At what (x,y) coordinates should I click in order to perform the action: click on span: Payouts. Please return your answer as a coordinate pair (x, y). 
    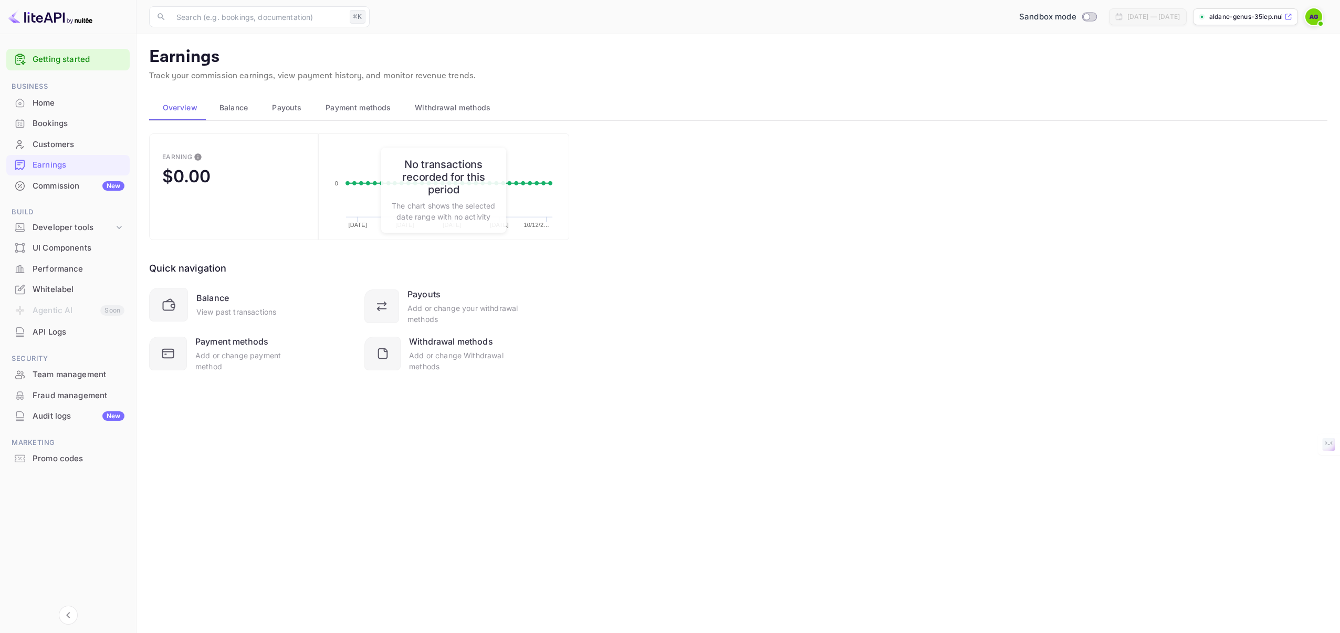
    Looking at the image, I should click on (287, 108).